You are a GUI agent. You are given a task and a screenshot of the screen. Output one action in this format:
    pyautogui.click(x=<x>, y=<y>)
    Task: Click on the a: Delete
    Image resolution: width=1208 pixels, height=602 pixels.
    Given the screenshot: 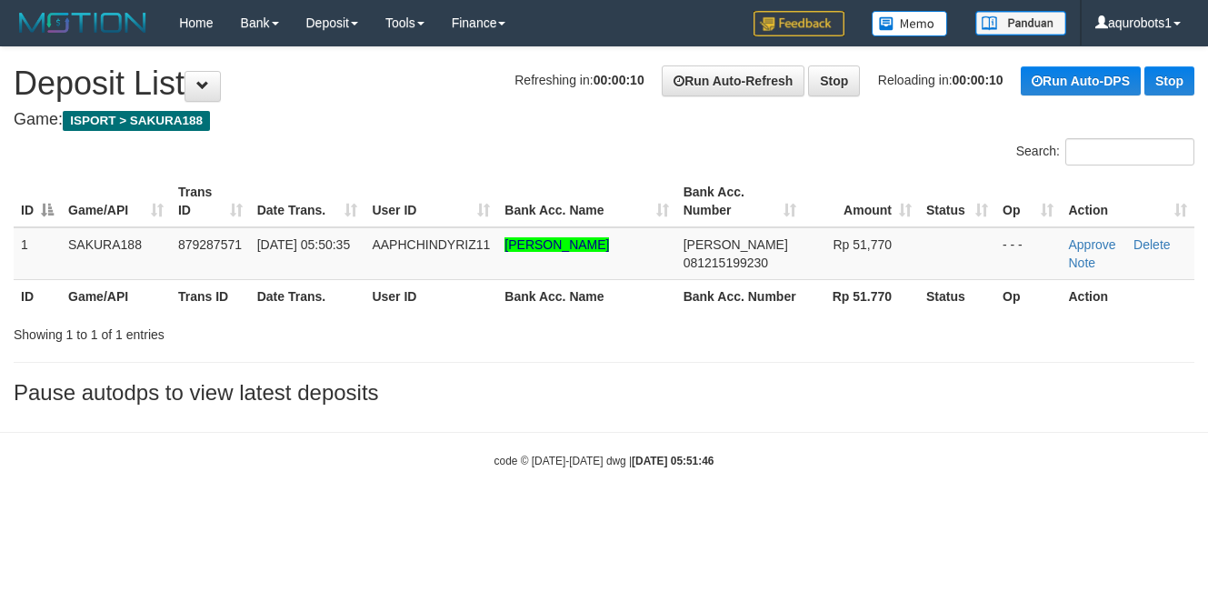 What is the action you would take?
    pyautogui.click(x=1152, y=245)
    